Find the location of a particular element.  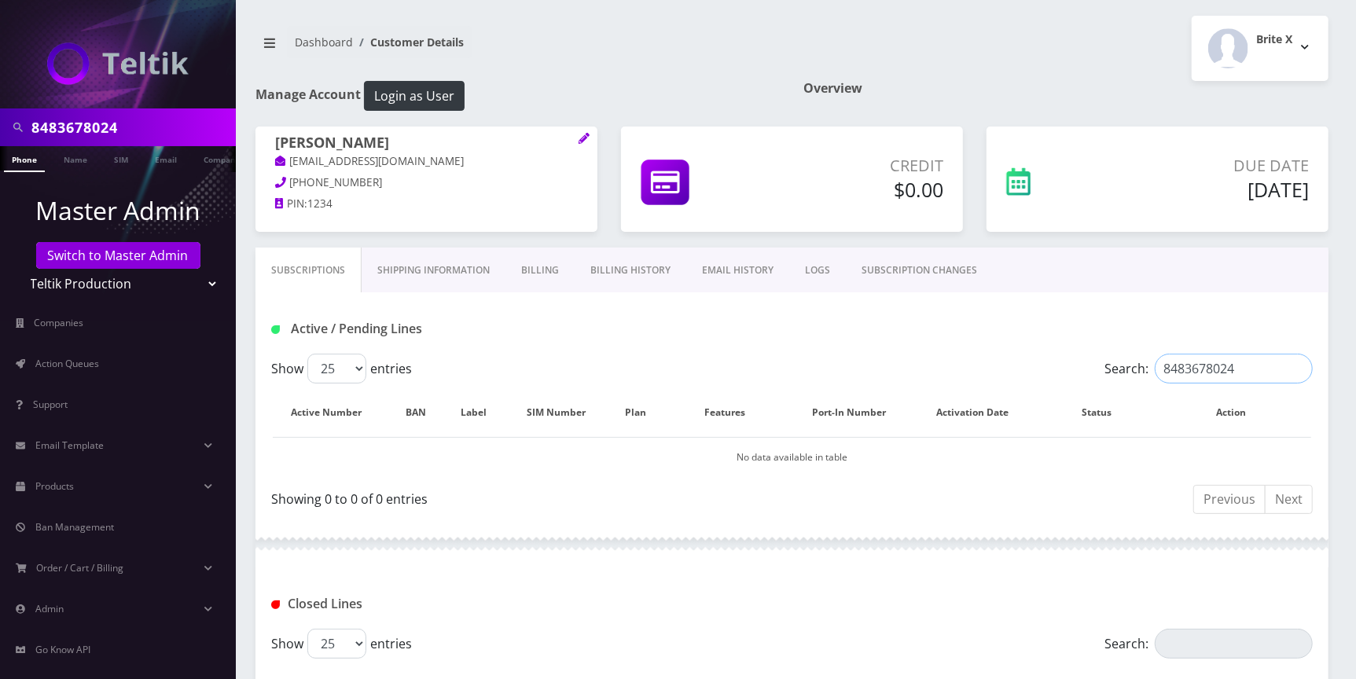

th: Features: activate to sort column ascending is located at coordinates (732, 413).